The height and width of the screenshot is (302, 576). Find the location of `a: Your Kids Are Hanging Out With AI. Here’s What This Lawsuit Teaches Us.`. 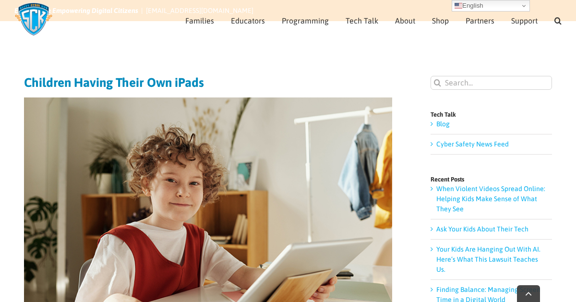

a: Your Kids Are Hanging Out With AI. Here’s What This Lawsuit Teaches Us. is located at coordinates (488, 259).